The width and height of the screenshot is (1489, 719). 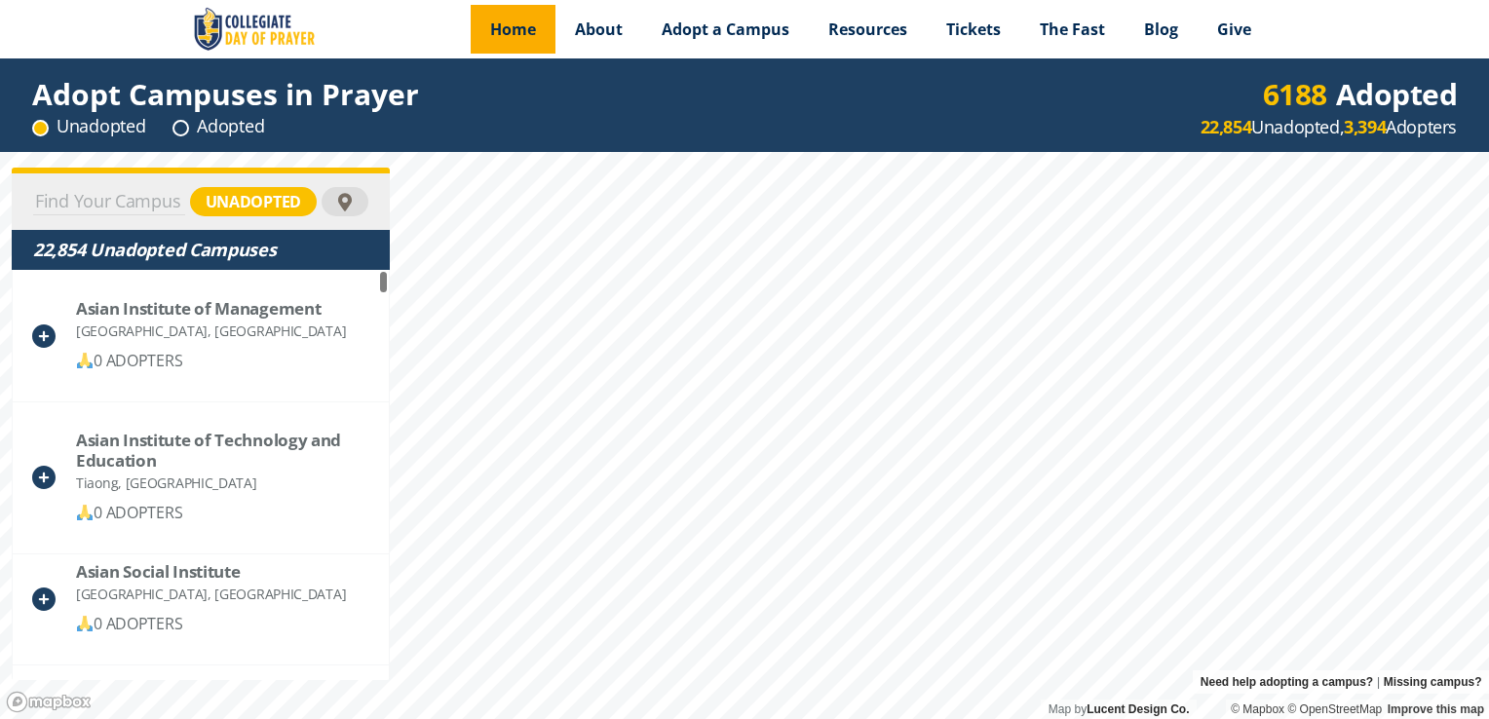 I want to click on a: Adopt a Campus, so click(x=725, y=29).